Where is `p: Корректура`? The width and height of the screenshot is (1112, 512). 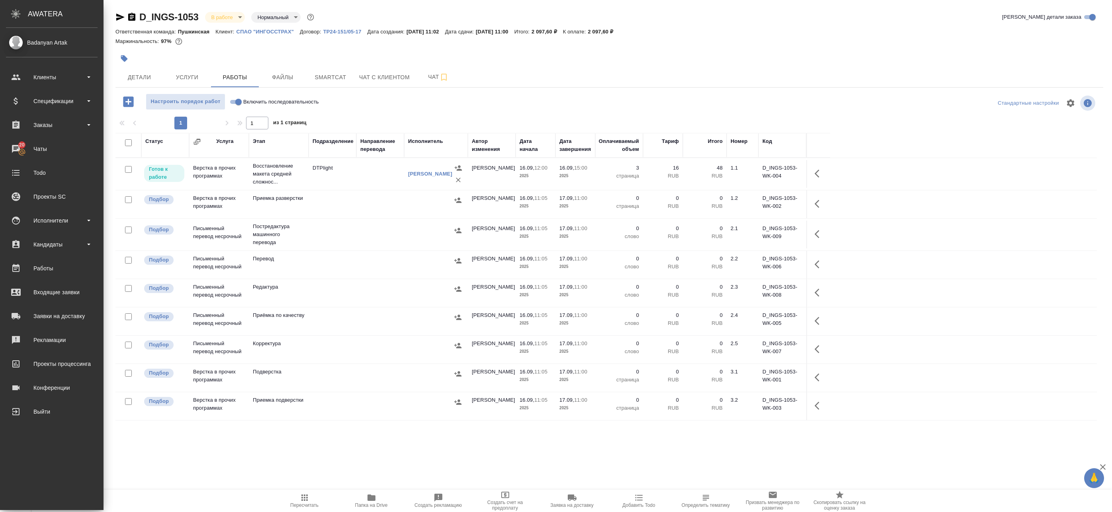
p: Корректура is located at coordinates (279, 344).